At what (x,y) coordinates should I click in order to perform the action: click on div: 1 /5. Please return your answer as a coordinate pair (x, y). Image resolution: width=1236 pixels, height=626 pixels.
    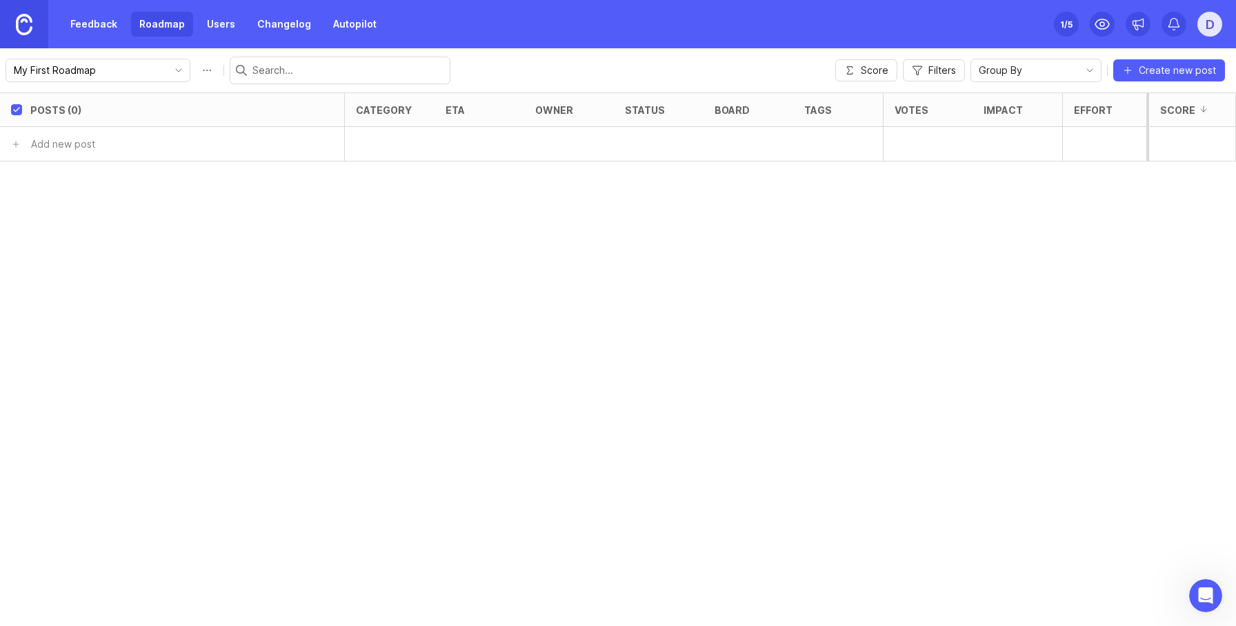
    Looking at the image, I should click on (1066, 24).